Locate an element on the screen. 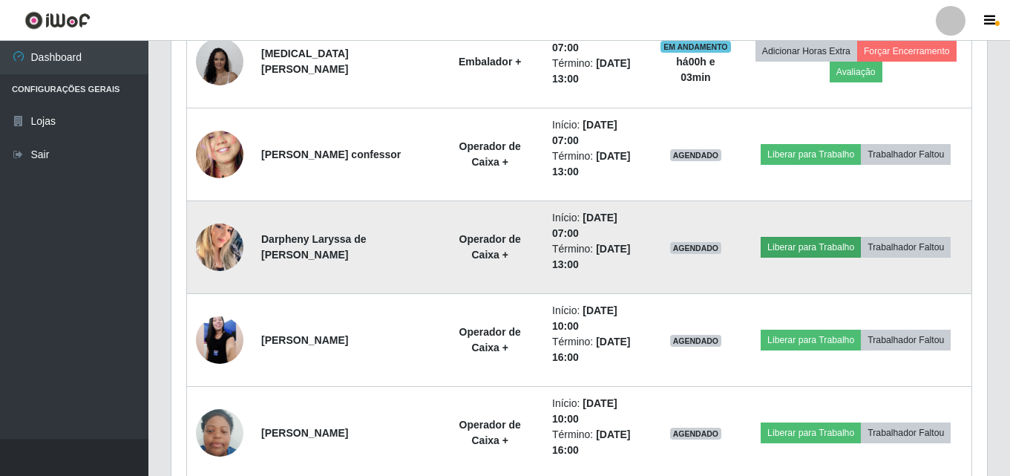 The image size is (1010, 476). strong: há 00 h e 03 min is located at coordinates (696, 69).